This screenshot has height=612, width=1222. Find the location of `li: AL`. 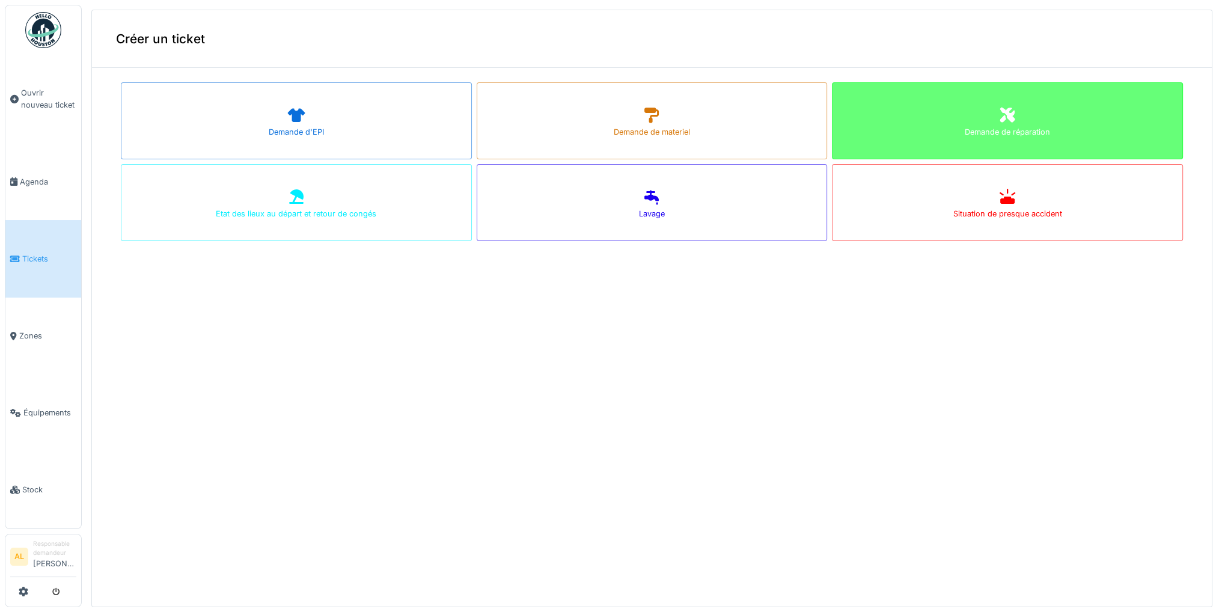

li: AL is located at coordinates (19, 557).